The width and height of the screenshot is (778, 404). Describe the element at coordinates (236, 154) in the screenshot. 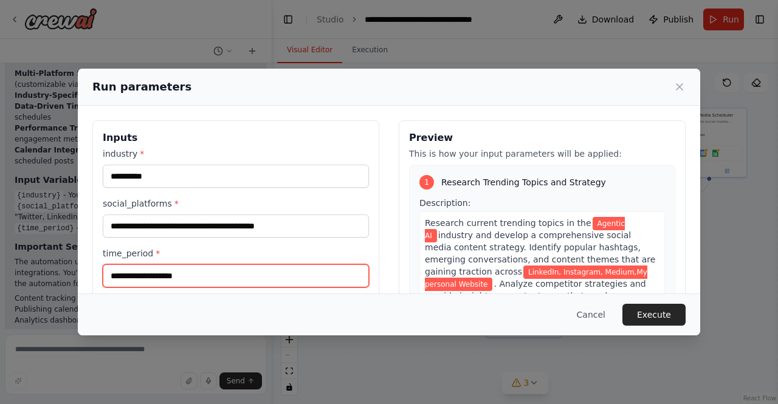

I see `label: industry` at that location.